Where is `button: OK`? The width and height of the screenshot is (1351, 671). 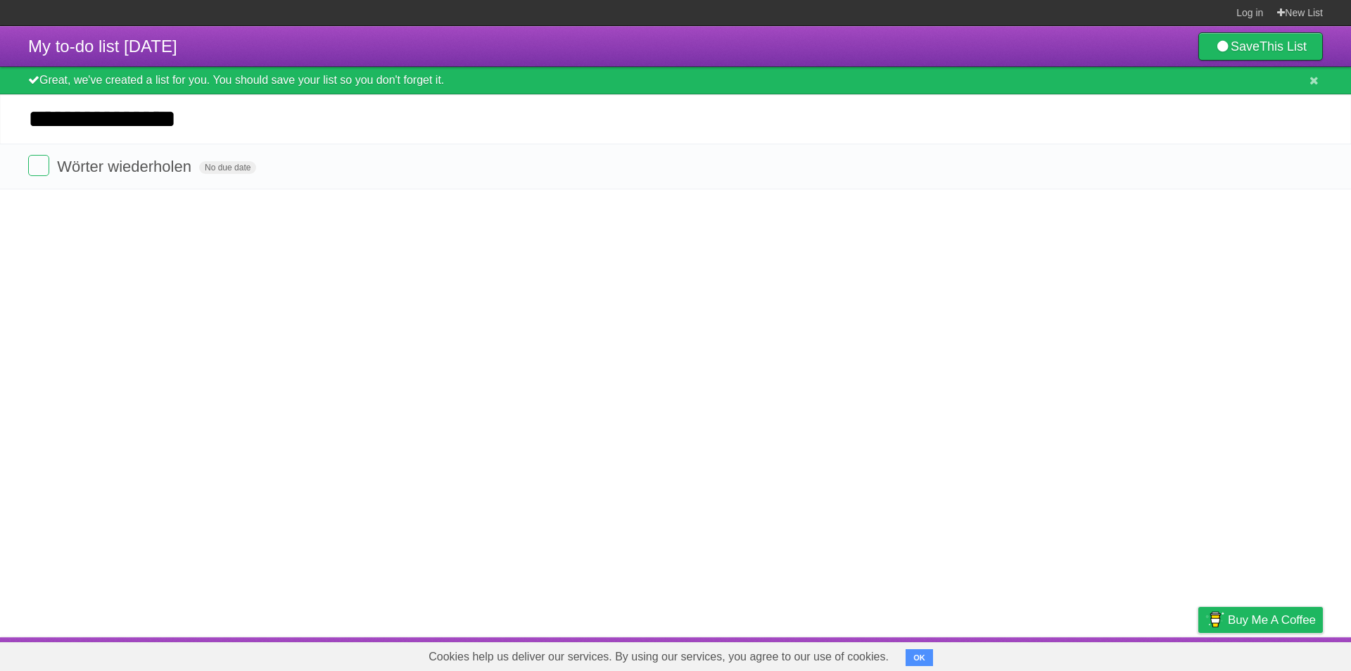
button: OK is located at coordinates (919, 657).